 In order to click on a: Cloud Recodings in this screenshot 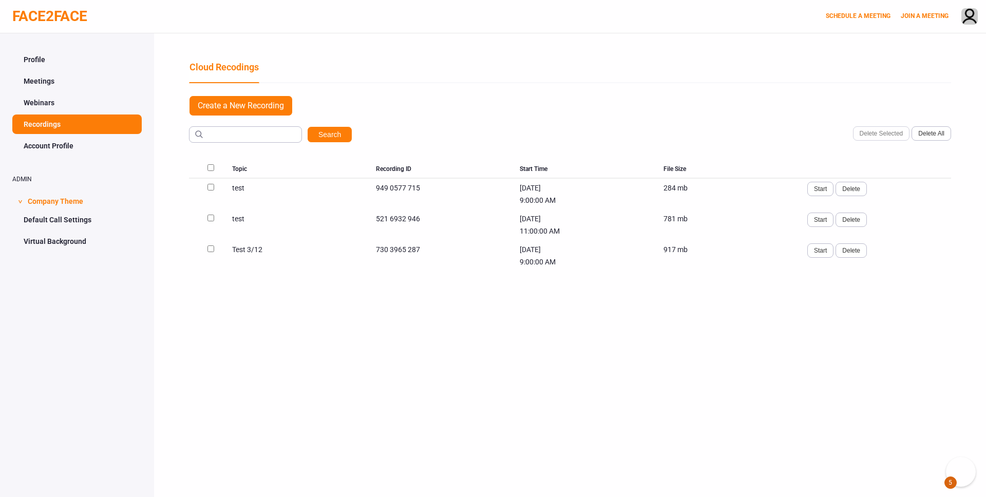, I will do `click(224, 71)`.